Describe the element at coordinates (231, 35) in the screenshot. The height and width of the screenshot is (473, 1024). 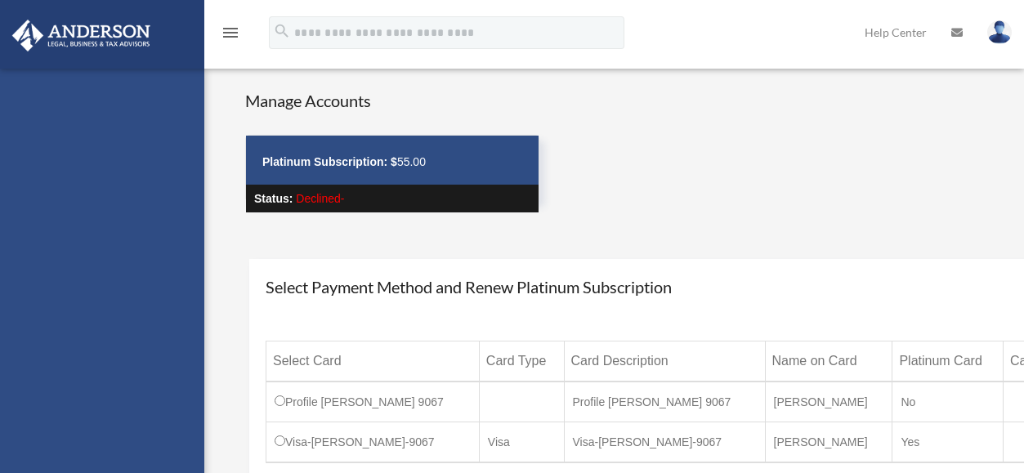
I see `a: menu` at that location.